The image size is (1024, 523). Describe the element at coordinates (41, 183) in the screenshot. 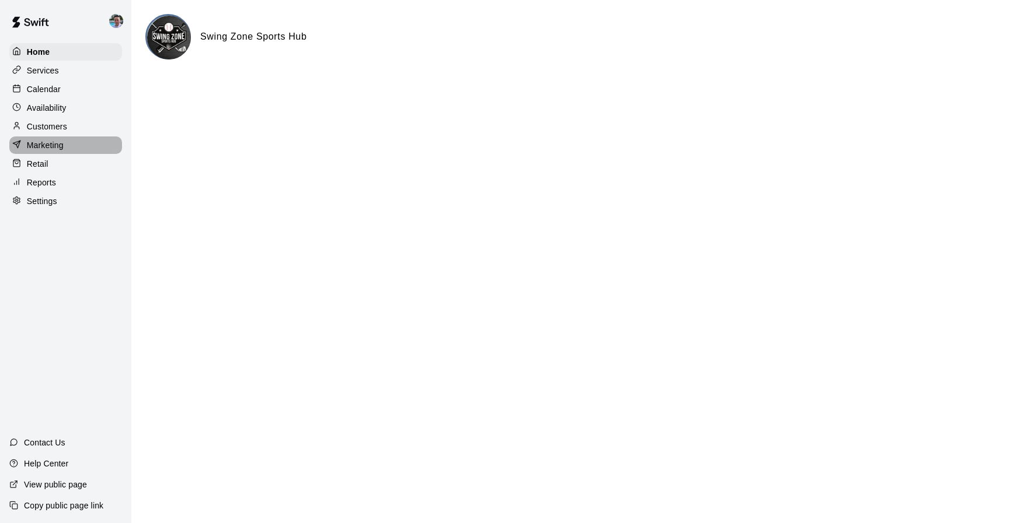

I see `p: Reports` at that location.